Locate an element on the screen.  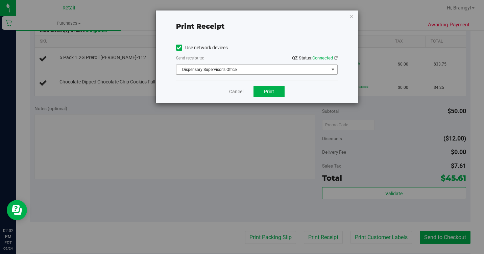
span: Dispensary Supervisor's Office is located at coordinates (252, 70).